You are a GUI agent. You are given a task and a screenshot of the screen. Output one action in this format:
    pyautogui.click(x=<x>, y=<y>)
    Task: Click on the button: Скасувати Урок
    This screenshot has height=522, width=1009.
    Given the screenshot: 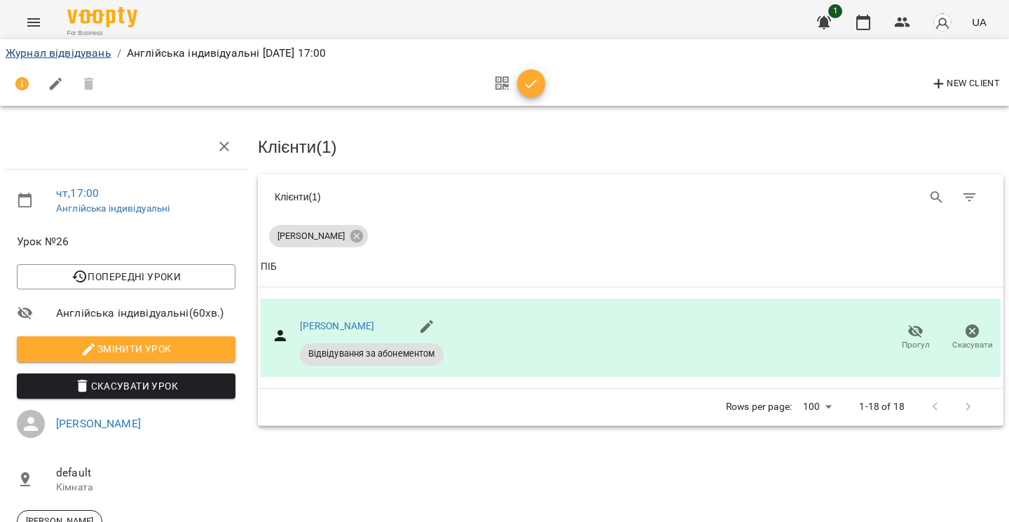 What is the action you would take?
    pyautogui.click(x=126, y=386)
    